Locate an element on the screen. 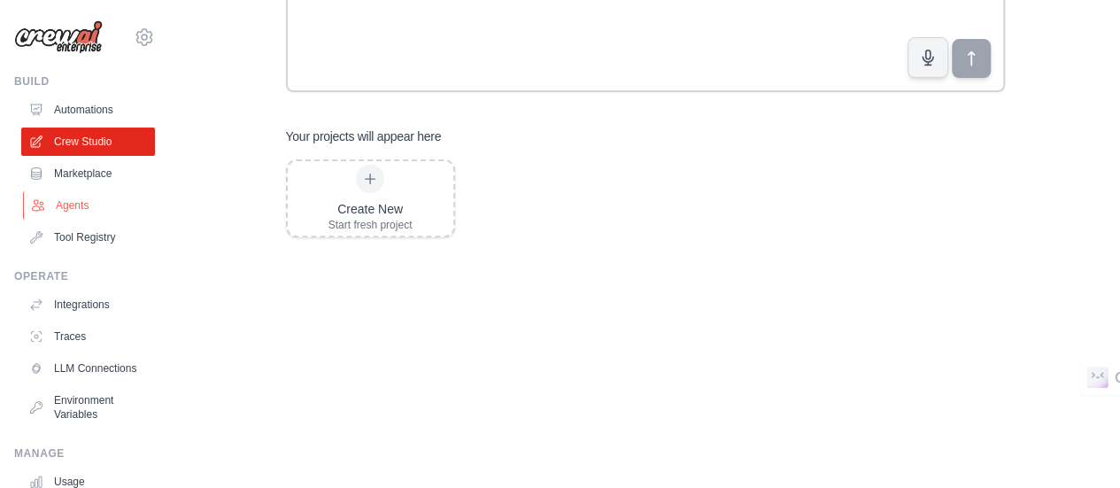 This screenshot has height=488, width=1120. a: Crew Studio is located at coordinates (88, 142).